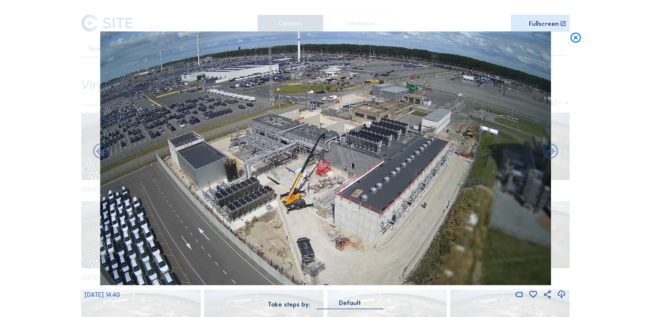  I want to click on div: Fullscreen, so click(544, 24).